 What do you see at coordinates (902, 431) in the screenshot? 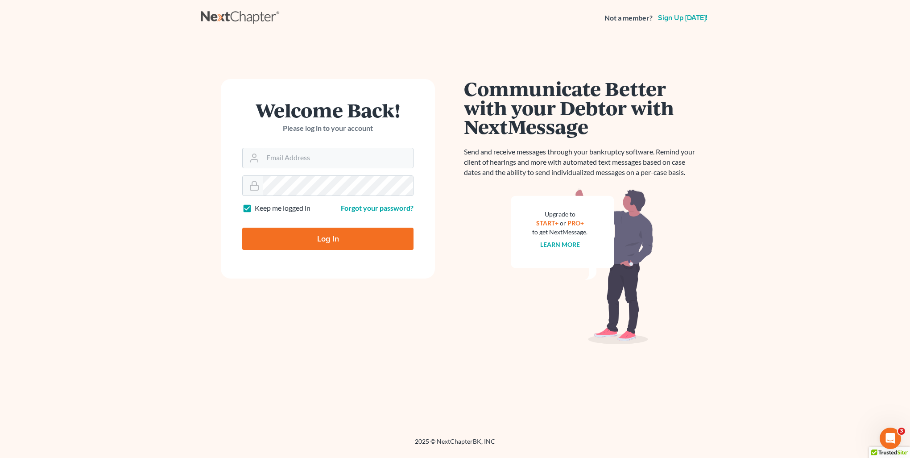
I see `span: 3` at bounding box center [902, 431].